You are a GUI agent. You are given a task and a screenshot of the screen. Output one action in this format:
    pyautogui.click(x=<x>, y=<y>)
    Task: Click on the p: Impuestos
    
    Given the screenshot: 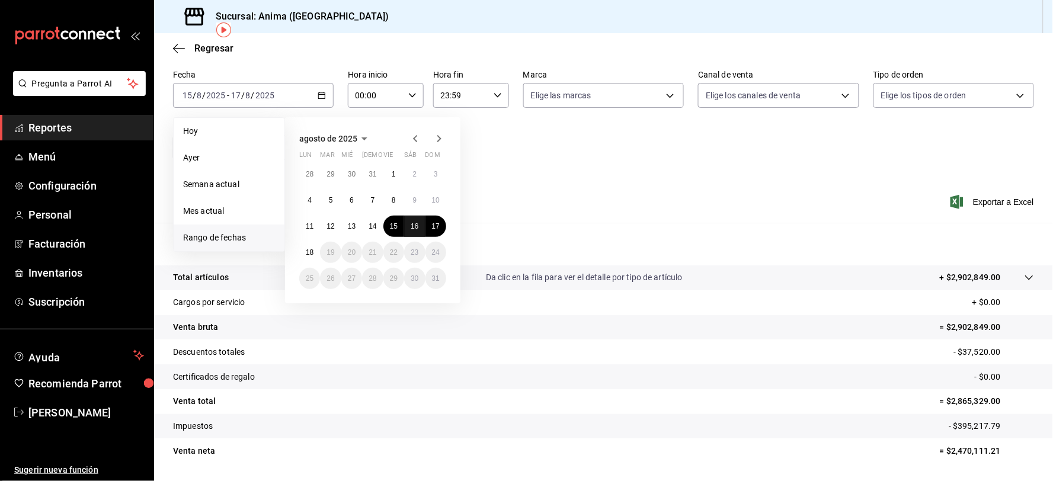 What is the action you would take?
    pyautogui.click(x=193, y=426)
    